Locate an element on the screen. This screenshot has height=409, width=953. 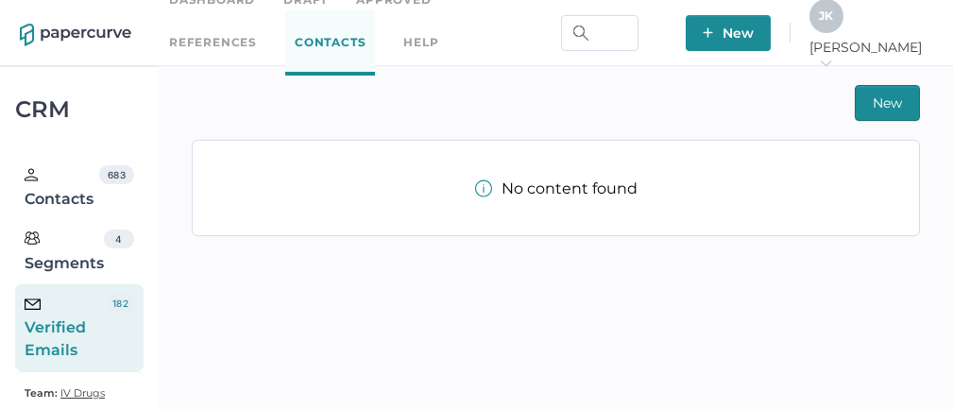
img: segments.b9481e3d.svg is located at coordinates (32, 238).